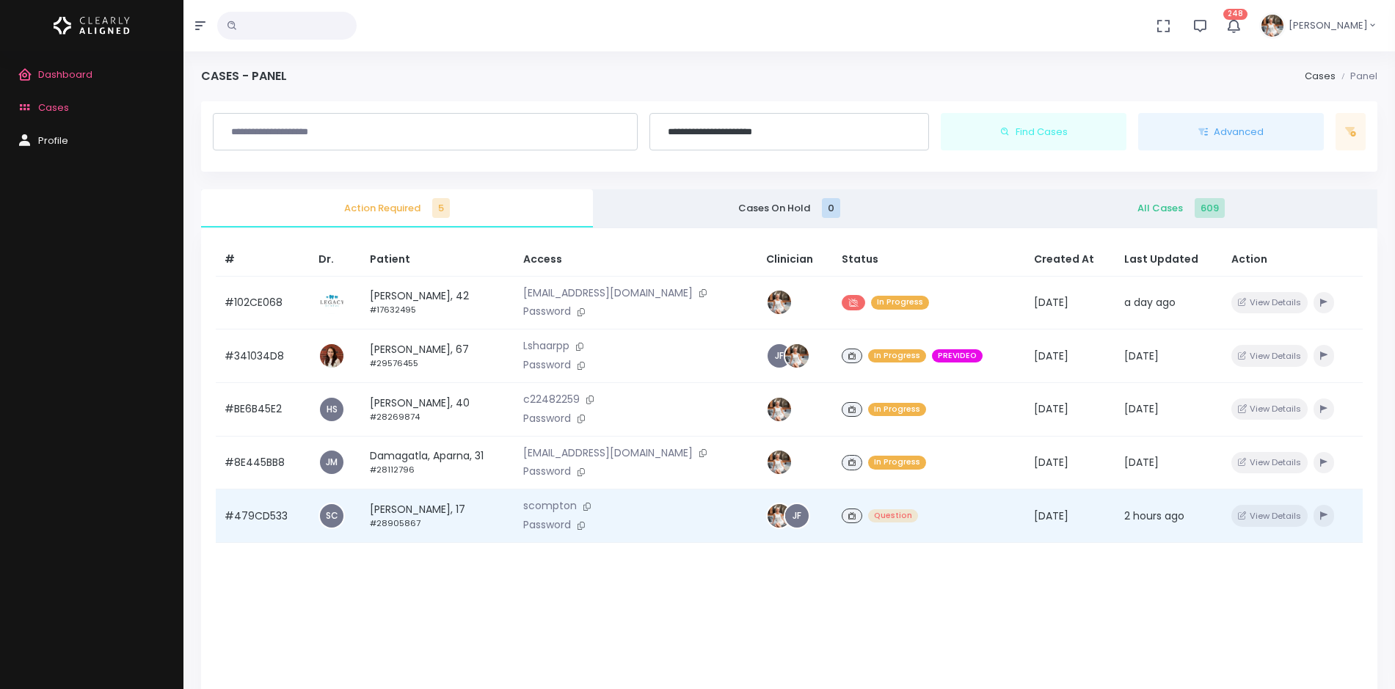 Image resolution: width=1395 pixels, height=689 pixels. I want to click on img: Header Avatar, so click(1272, 26).